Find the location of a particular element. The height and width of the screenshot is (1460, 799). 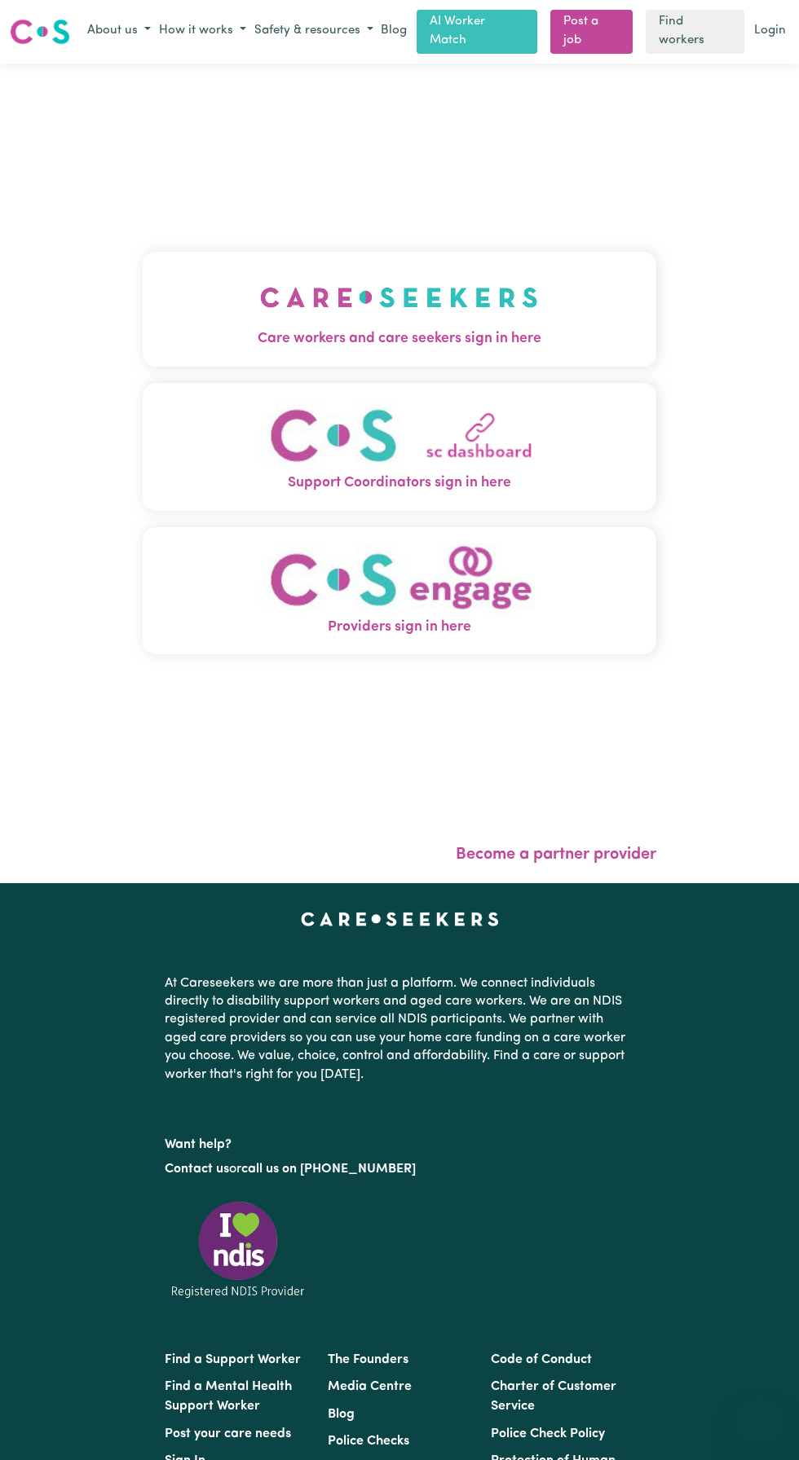

button: About us is located at coordinates (119, 31).